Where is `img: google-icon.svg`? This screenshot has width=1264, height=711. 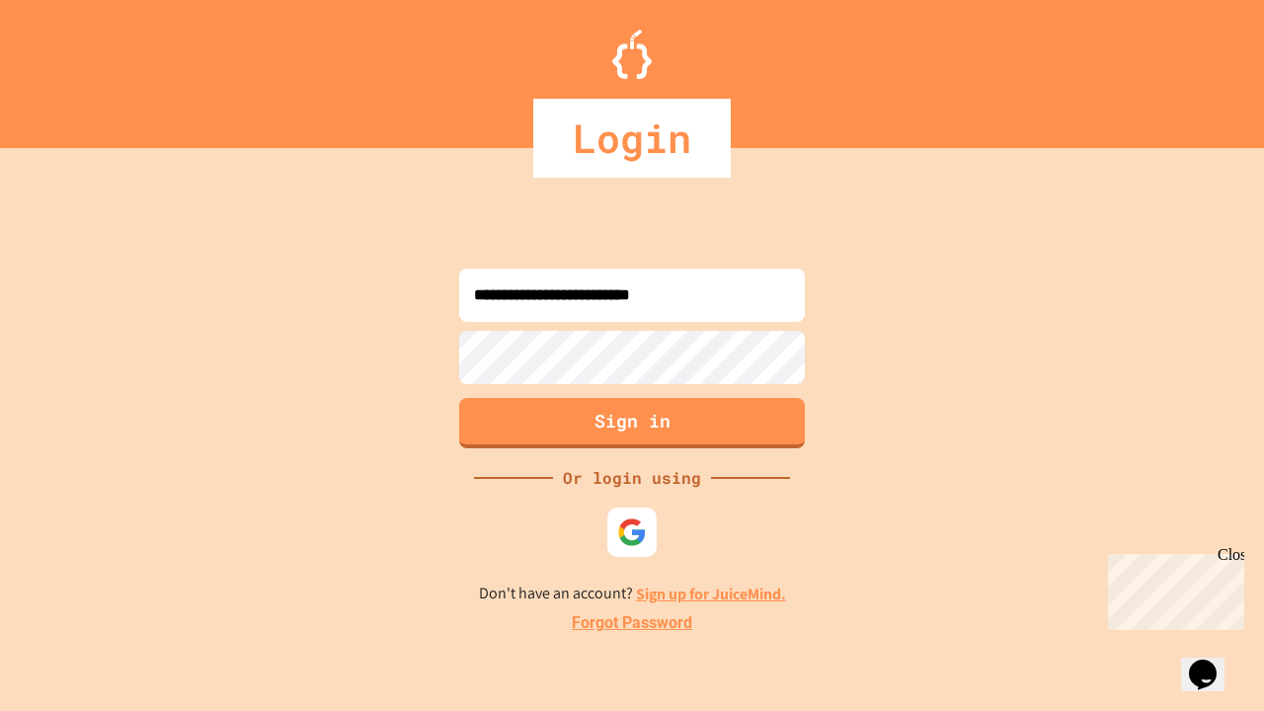 img: google-icon.svg is located at coordinates (632, 532).